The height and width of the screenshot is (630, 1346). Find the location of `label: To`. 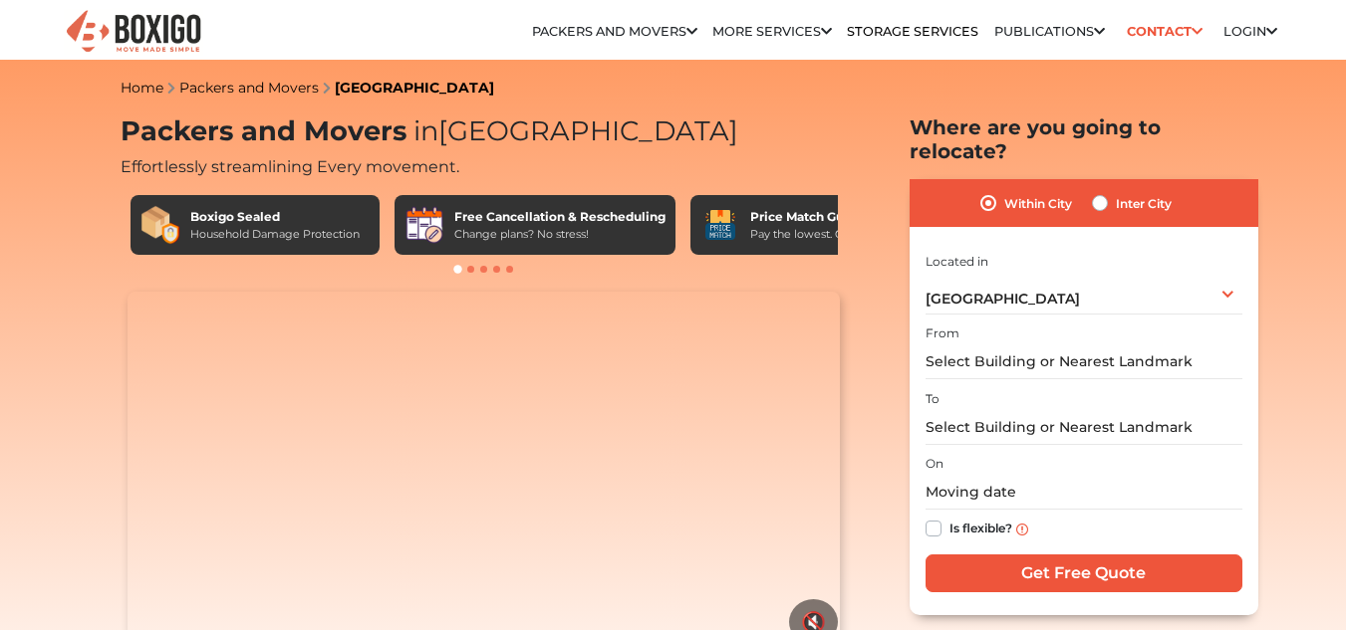

label: To is located at coordinates (932, 399).